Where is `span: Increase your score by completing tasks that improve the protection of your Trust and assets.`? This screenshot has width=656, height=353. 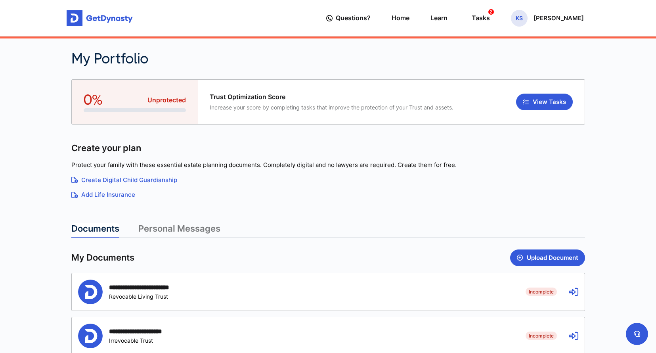
span: Increase your score by completing tasks that improve the protection of your Trust and assets. is located at coordinates (332, 107).